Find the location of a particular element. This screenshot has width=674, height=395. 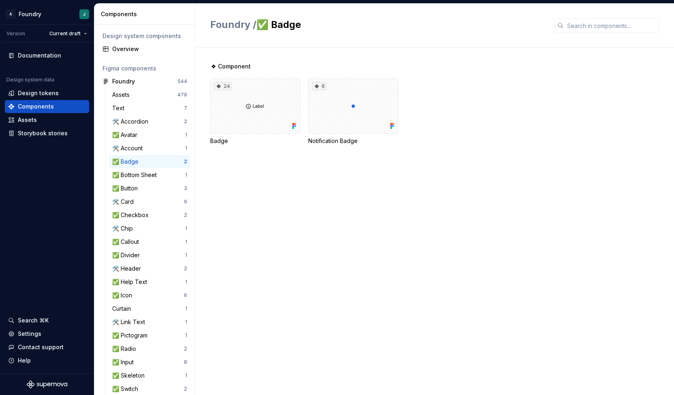

div: Curtain is located at coordinates (123, 309).